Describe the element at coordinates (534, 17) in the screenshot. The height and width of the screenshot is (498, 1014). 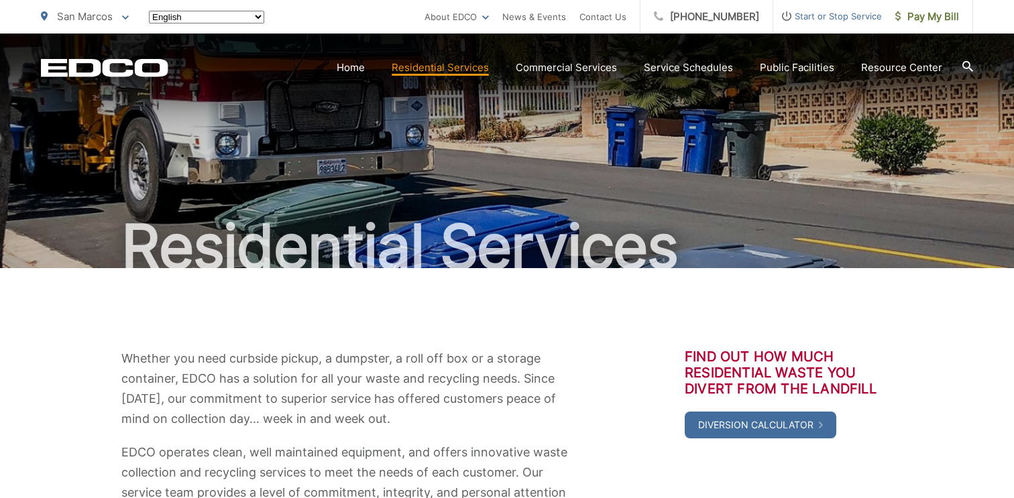
I see `a: News & Events` at that location.